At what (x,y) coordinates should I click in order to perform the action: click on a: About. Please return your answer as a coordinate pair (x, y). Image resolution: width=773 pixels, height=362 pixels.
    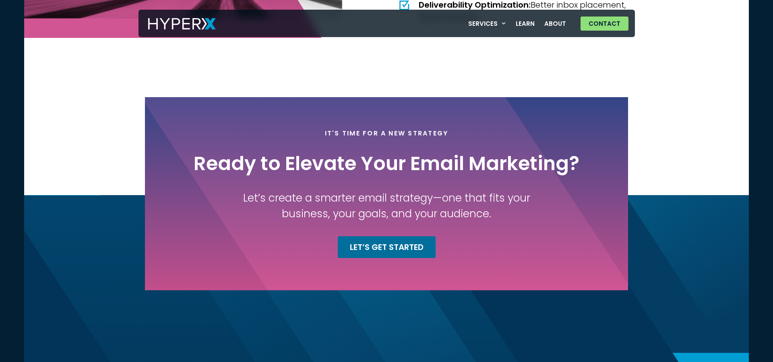
    Looking at the image, I should click on (556, 23).